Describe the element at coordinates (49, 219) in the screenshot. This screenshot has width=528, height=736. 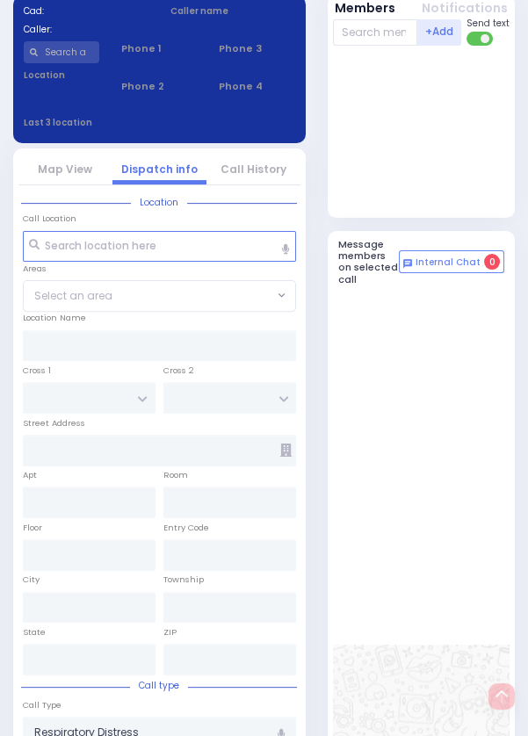
I see `label: Call Location` at that location.